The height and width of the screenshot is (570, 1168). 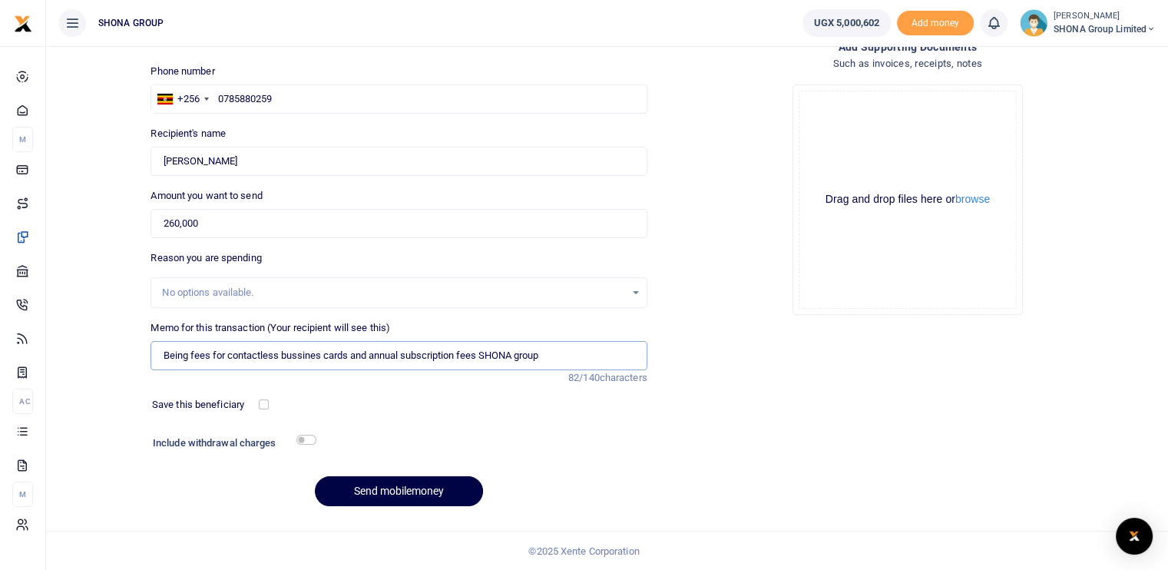 I want to click on img: logo-small, so click(x=23, y=24).